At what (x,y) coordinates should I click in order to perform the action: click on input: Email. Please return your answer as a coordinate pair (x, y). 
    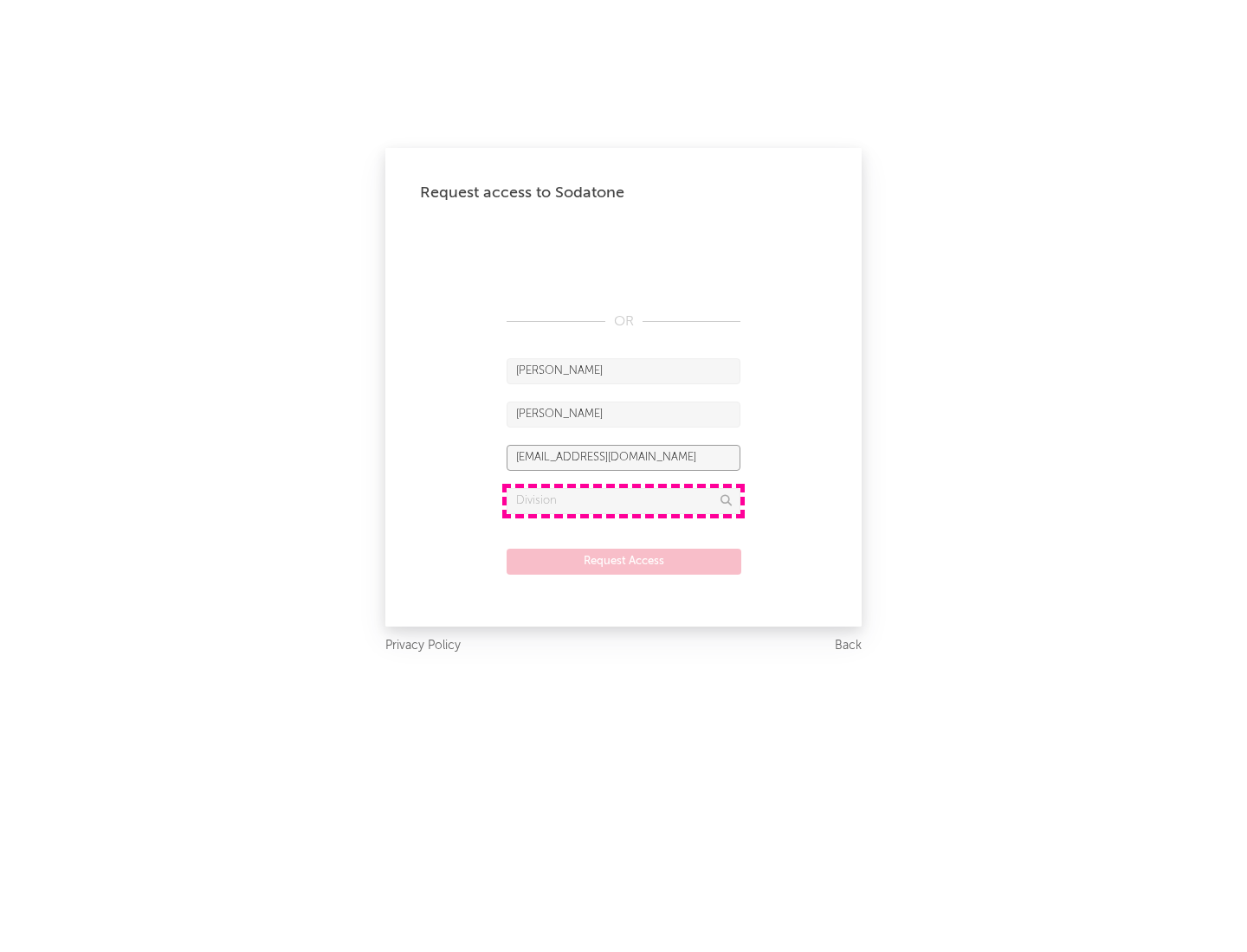
    Looking at the image, I should click on (624, 458).